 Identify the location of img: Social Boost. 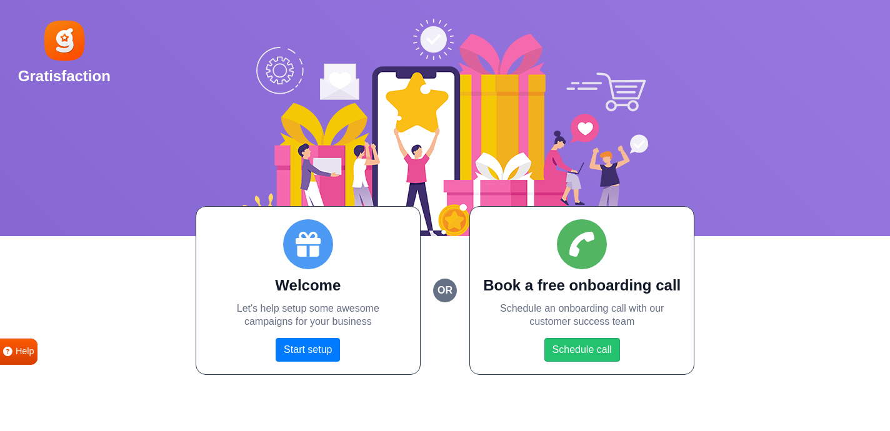
(445, 127).